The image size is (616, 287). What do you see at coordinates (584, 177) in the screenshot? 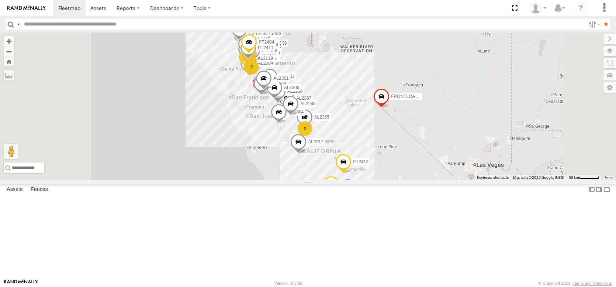
I see `button: Map Scale: 50 km per 50 pixels` at bounding box center [584, 177].